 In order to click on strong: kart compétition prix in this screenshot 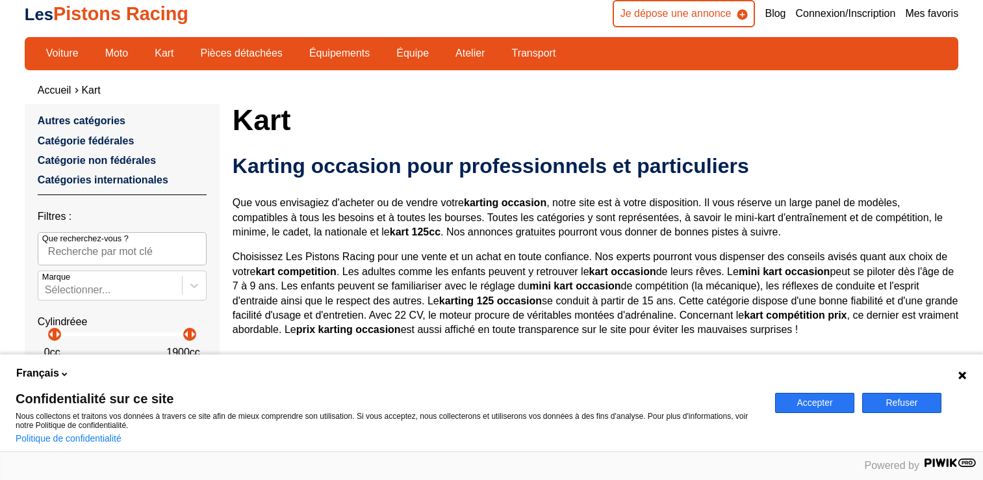, I will do `click(796, 315)`.